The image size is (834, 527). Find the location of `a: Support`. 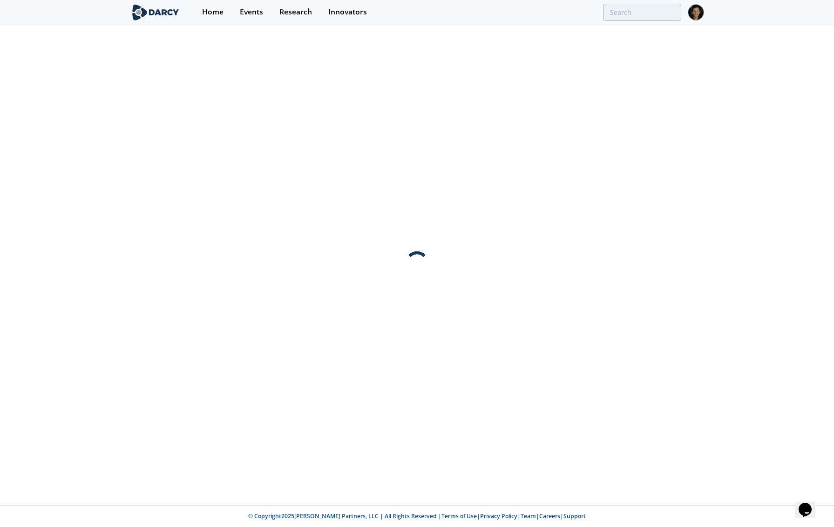

a: Support is located at coordinates (575, 516).